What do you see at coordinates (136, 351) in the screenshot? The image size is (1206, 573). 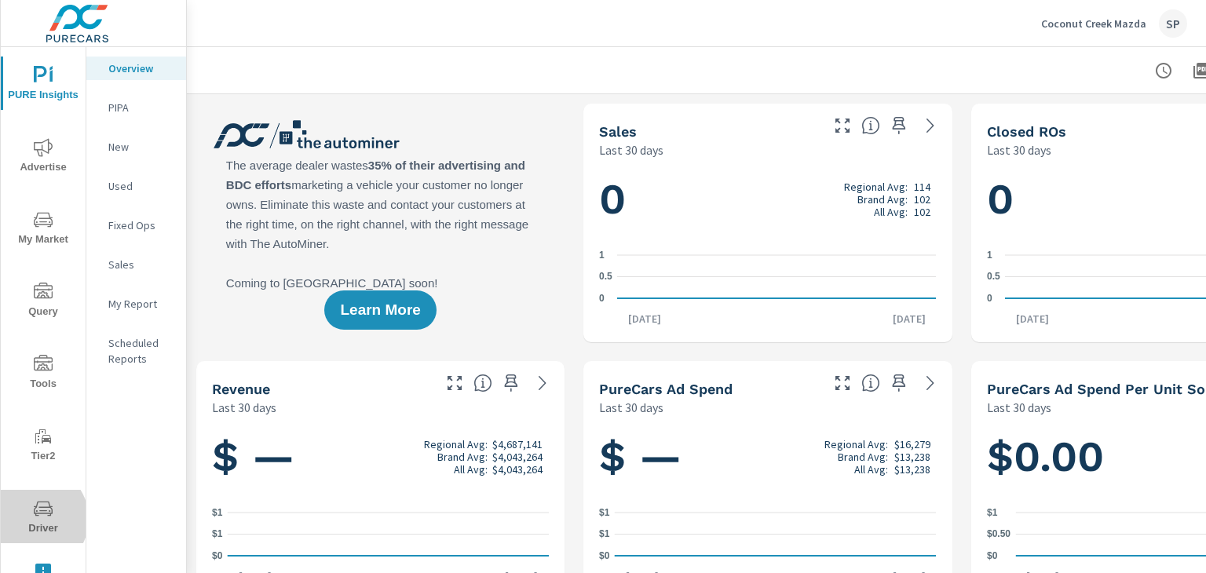 I see `div: Scheduled Reports` at bounding box center [136, 351].